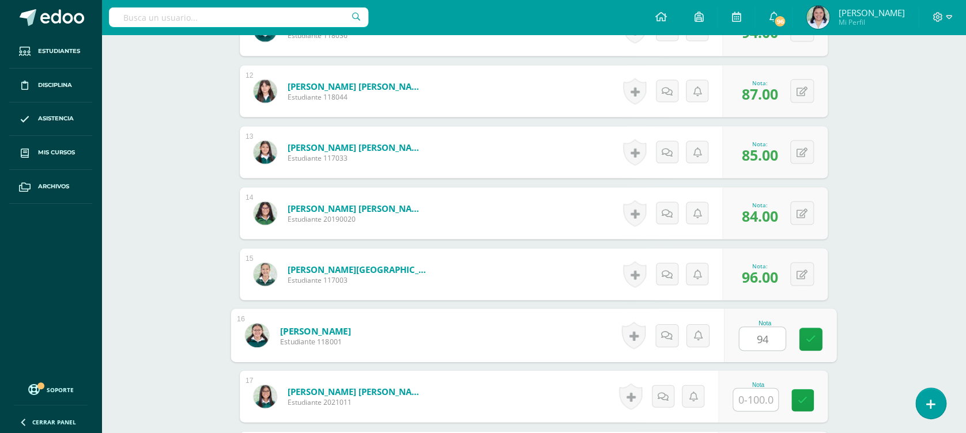 The height and width of the screenshot is (433, 966). I want to click on span: 87.00, so click(759, 93).